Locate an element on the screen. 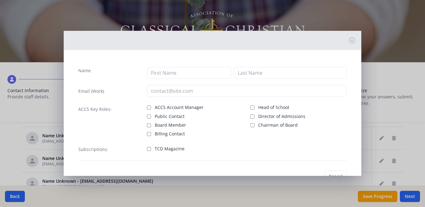 The height and width of the screenshot is (207, 425). input: Billing Contact is located at coordinates (149, 134).